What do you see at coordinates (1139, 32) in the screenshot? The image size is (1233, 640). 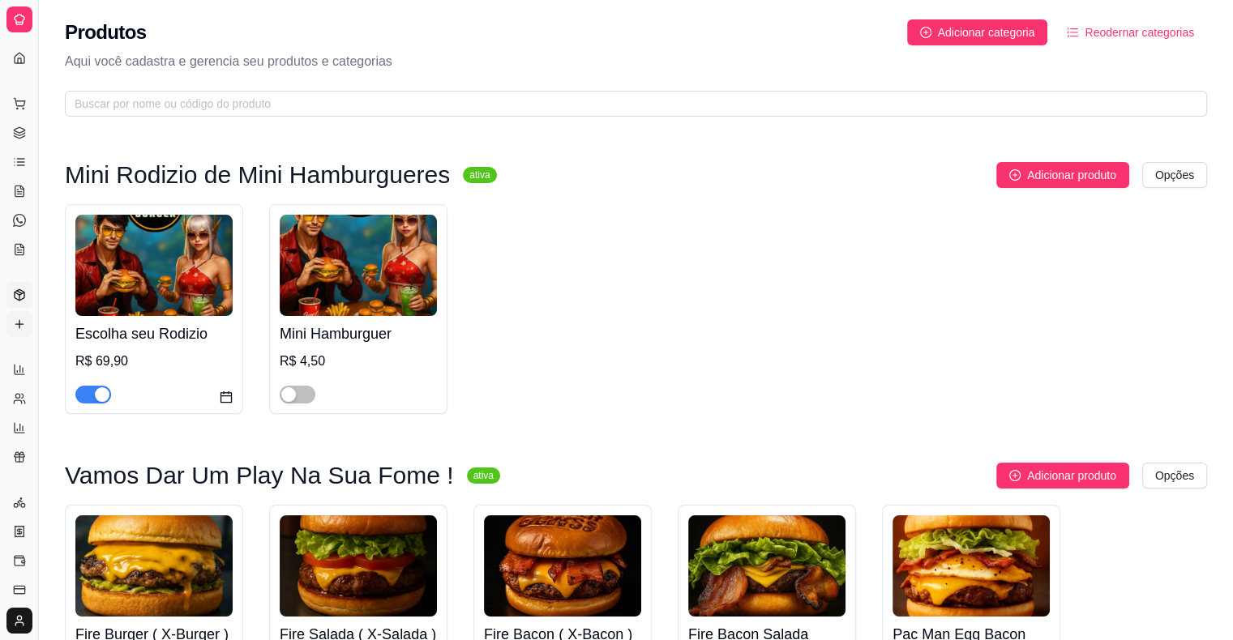 I see `span: Reodernar categorias` at bounding box center [1139, 32].